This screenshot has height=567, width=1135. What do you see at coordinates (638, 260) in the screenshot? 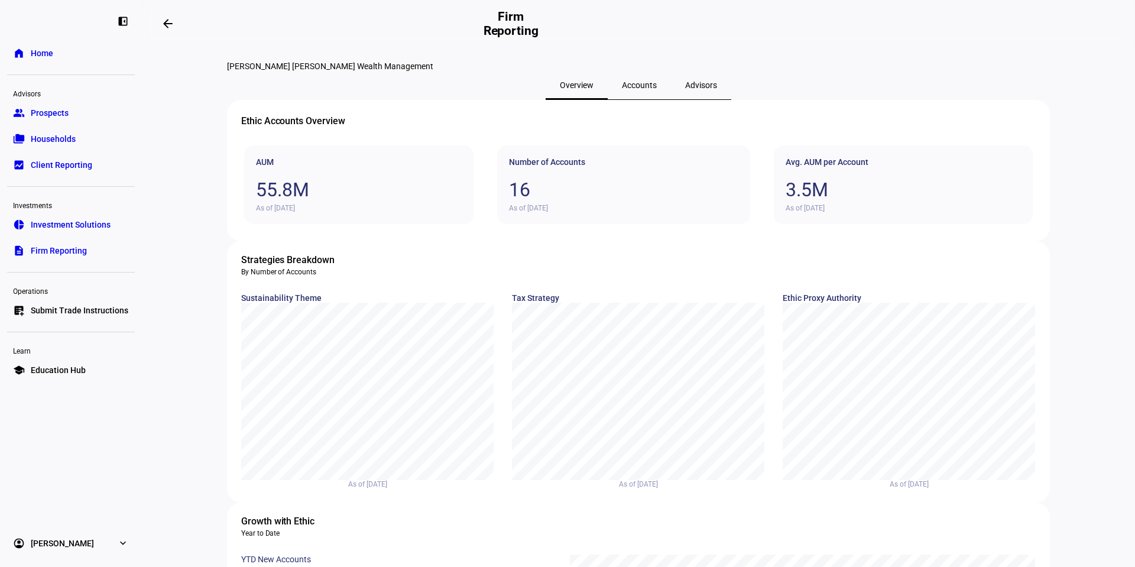
I see `div: Strategies Breakdown` at bounding box center [638, 260].